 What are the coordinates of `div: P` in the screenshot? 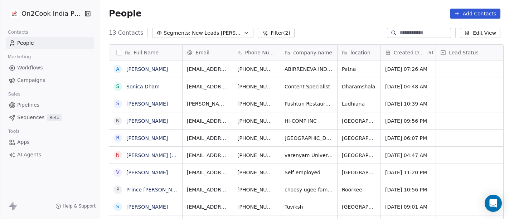 It's located at (118, 189).